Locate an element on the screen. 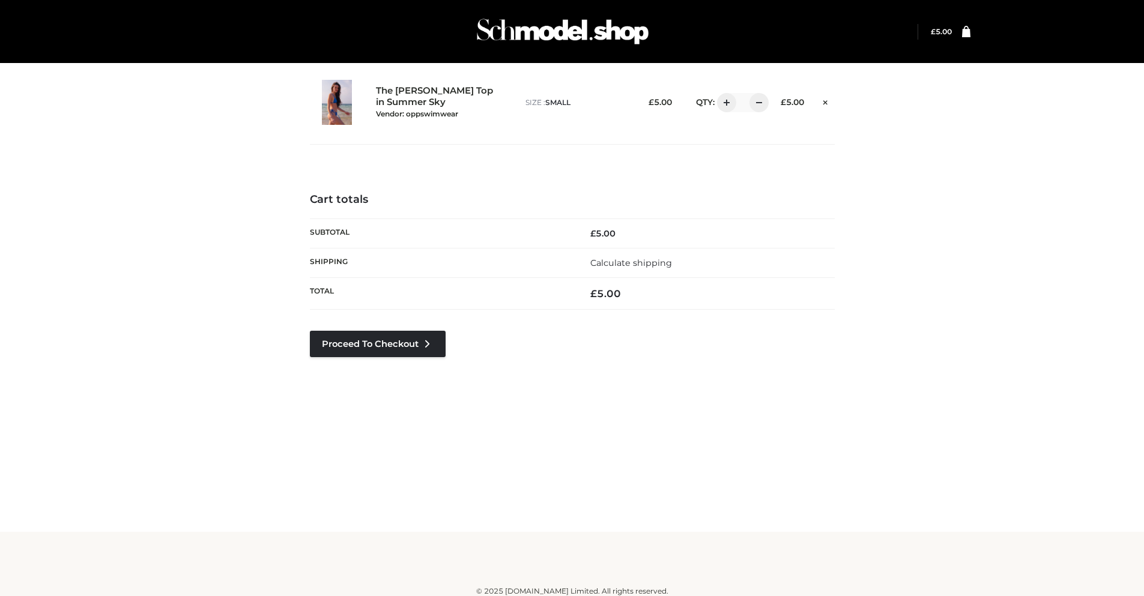 The image size is (1144, 596). img: Schmodel Admin 964 is located at coordinates (563, 31).